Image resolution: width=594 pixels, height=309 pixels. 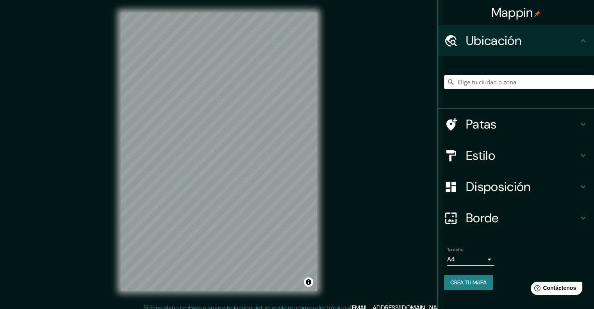 I want to click on font: Contáctenos, so click(x=35, y=9).